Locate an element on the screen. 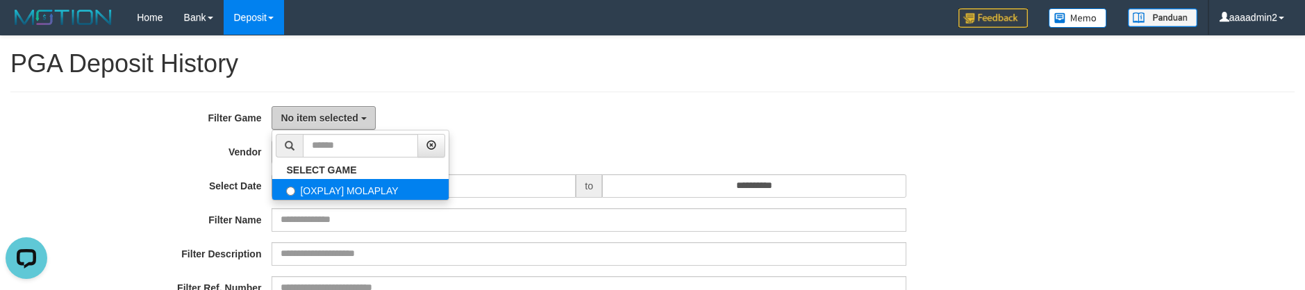 The width and height of the screenshot is (1305, 290). span: to is located at coordinates (589, 186).